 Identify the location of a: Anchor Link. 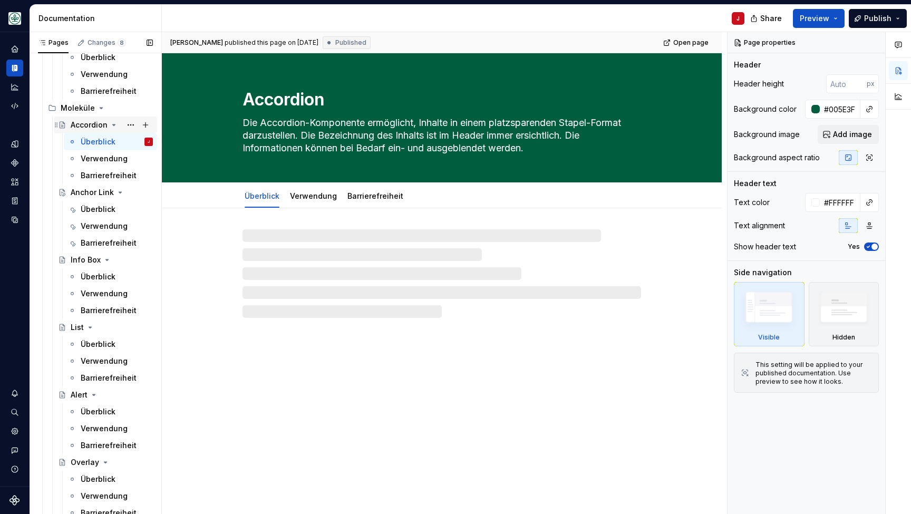
(105, 192).